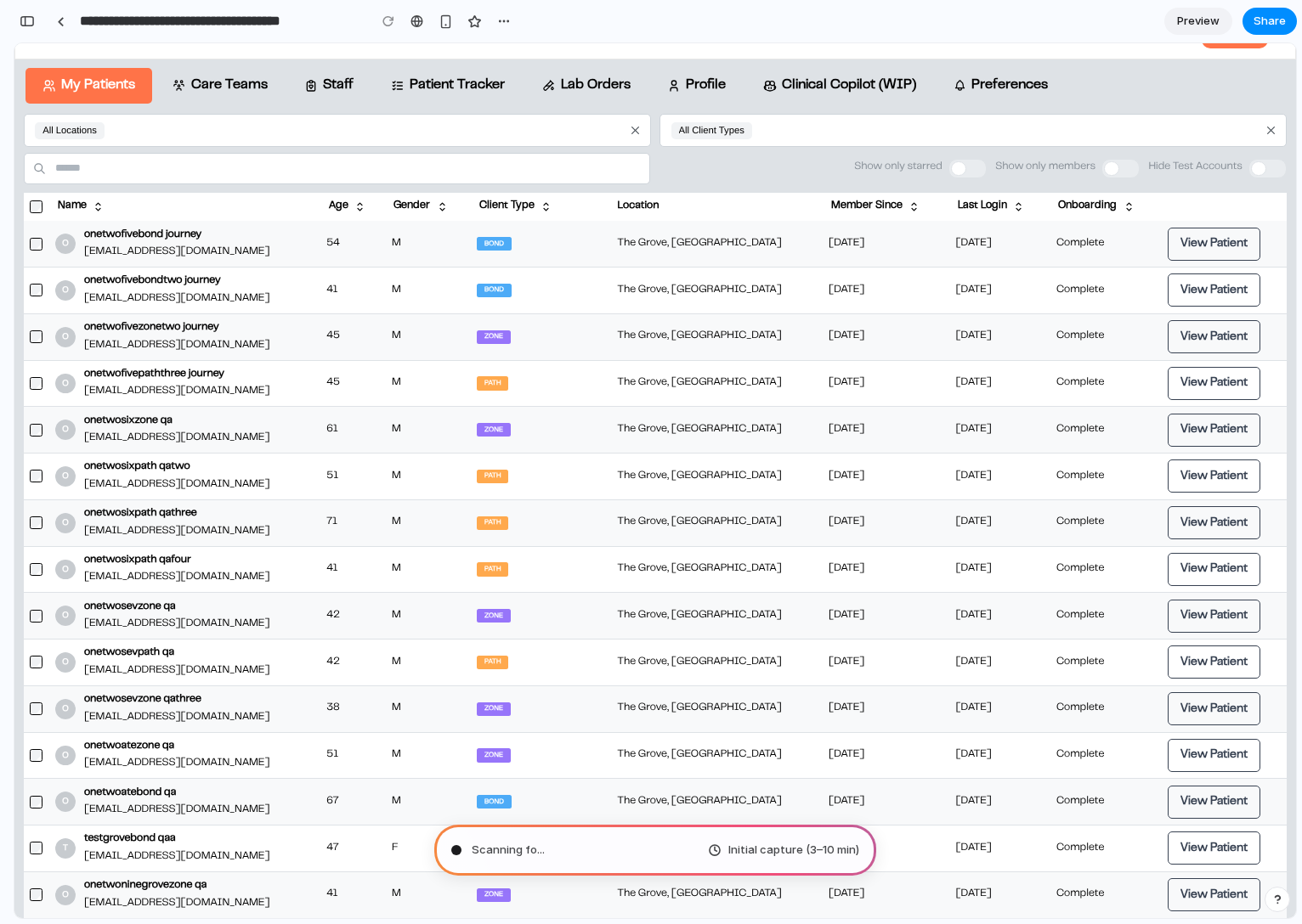  What do you see at coordinates (442, 43) in the screenshot?
I see `h2: Patient Tracker` at bounding box center [442, 43].